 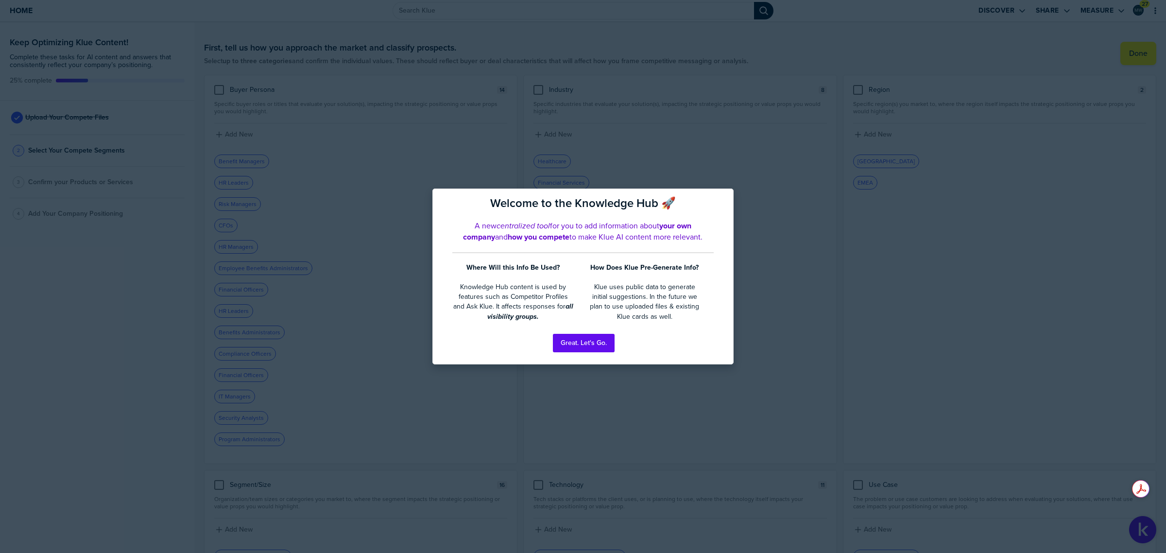 I want to click on strong: Where Will this Info Be Used?, so click(x=513, y=267).